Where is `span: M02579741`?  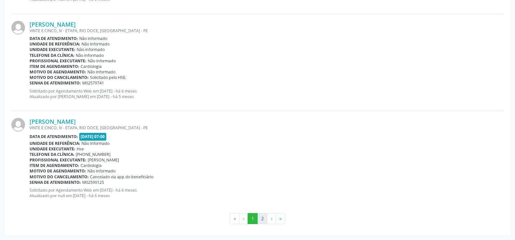
span: M02579741 is located at coordinates (93, 83).